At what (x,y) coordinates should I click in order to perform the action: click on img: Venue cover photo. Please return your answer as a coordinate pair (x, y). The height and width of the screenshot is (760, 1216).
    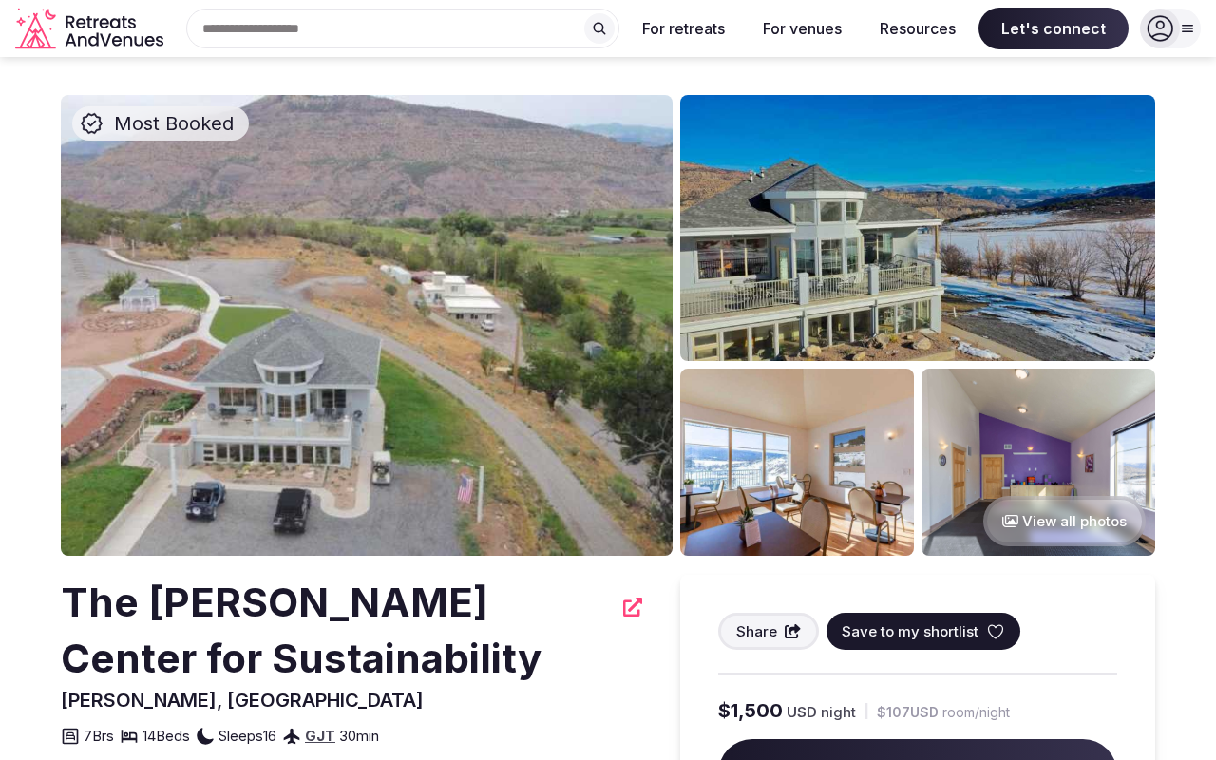
    Looking at the image, I should click on (367, 325).